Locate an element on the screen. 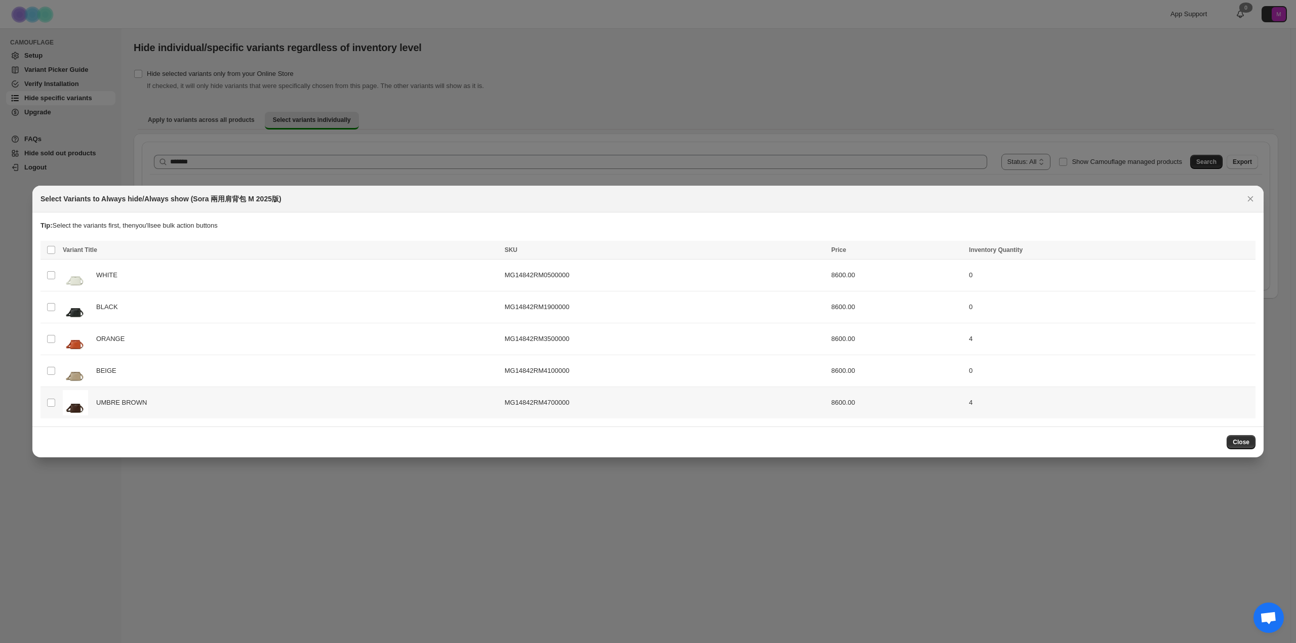  span: BLACK is located at coordinates (109, 307).